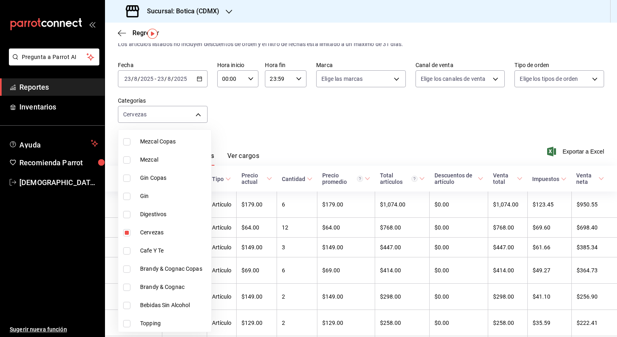  I want to click on span: Mezcal Copas, so click(174, 141).